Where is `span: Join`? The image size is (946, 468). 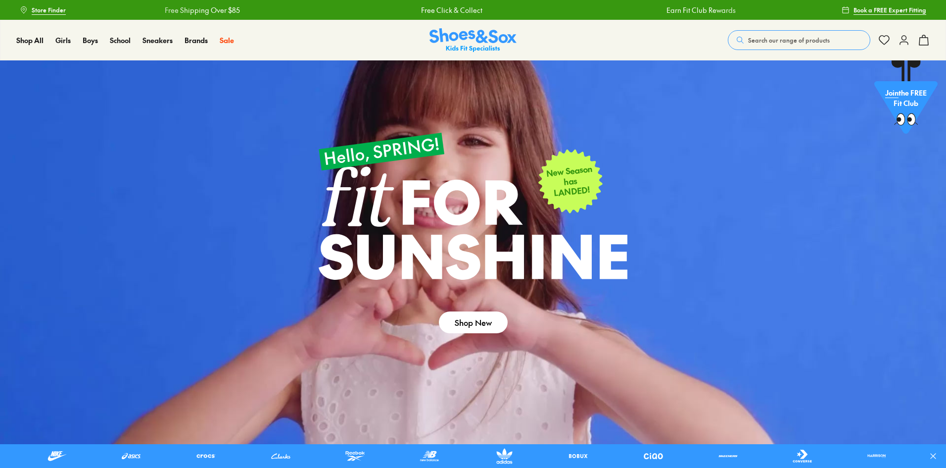
span: Join is located at coordinates (892, 93).